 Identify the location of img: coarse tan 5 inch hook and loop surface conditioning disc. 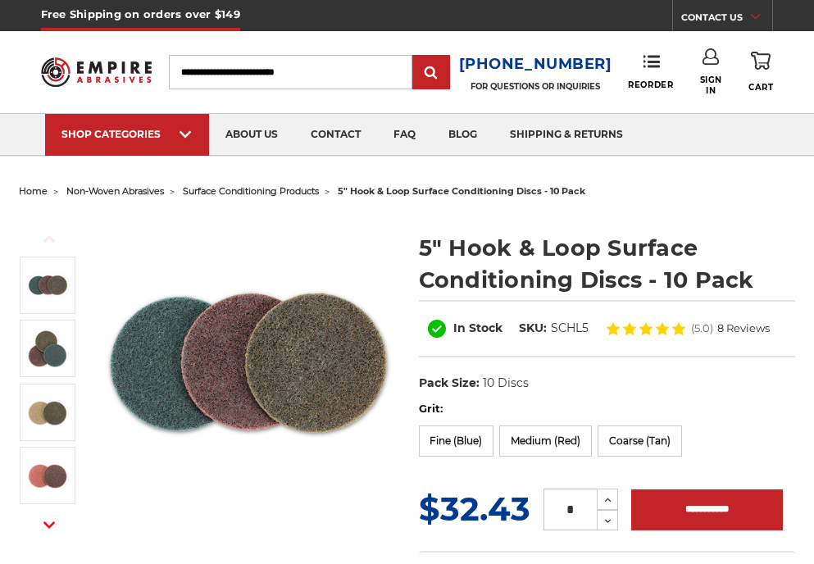
(48, 412).